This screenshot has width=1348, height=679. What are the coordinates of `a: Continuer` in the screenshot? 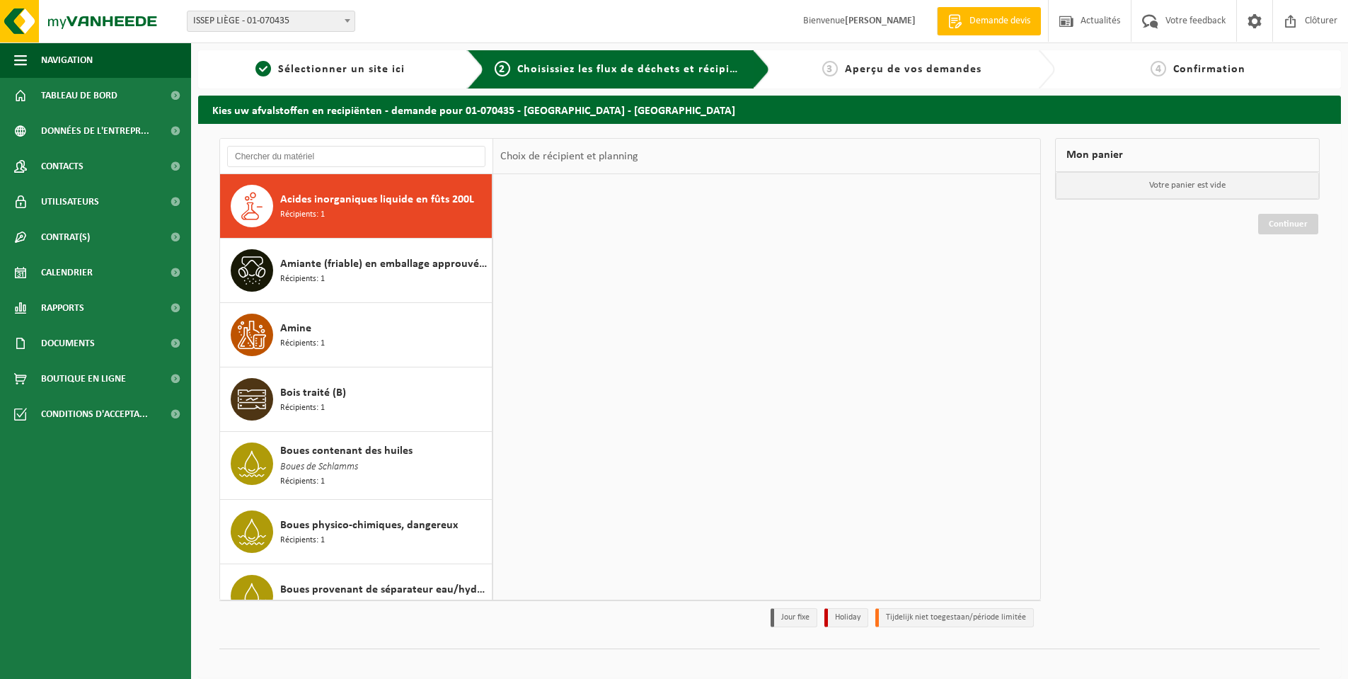 It's located at (1288, 224).